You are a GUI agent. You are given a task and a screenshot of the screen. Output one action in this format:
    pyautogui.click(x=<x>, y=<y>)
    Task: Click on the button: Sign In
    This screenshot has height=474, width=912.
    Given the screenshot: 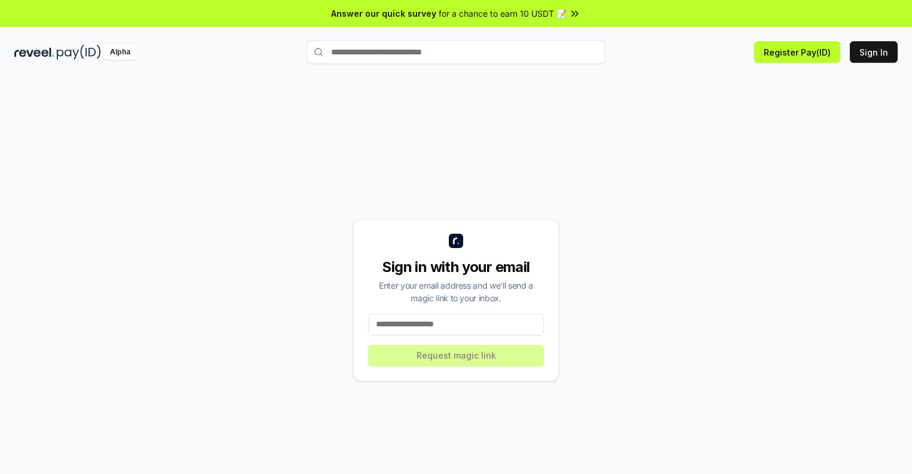 What is the action you would take?
    pyautogui.click(x=874, y=52)
    